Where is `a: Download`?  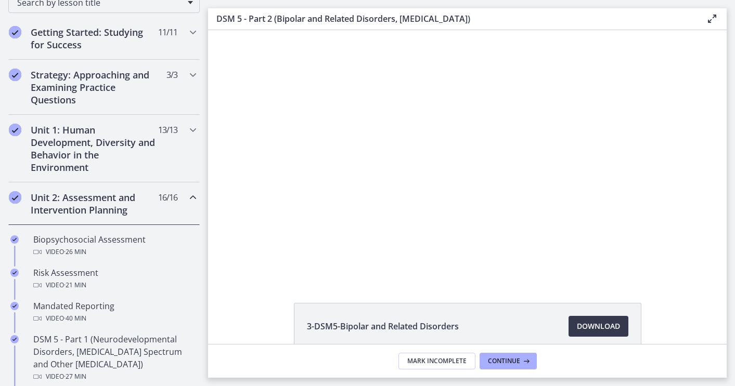 a: Download is located at coordinates (598, 327).